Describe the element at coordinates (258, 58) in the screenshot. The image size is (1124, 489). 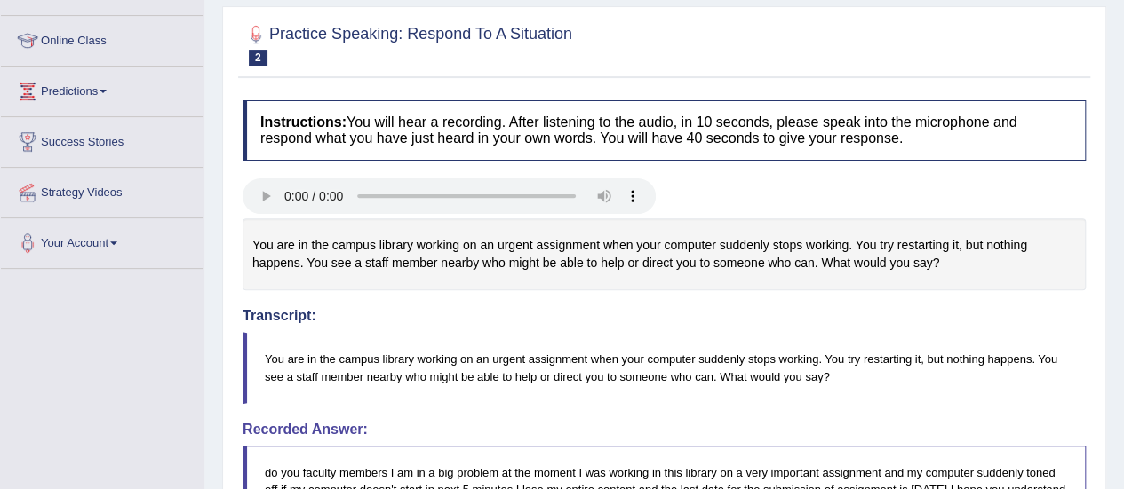
I see `span: 2` at that location.